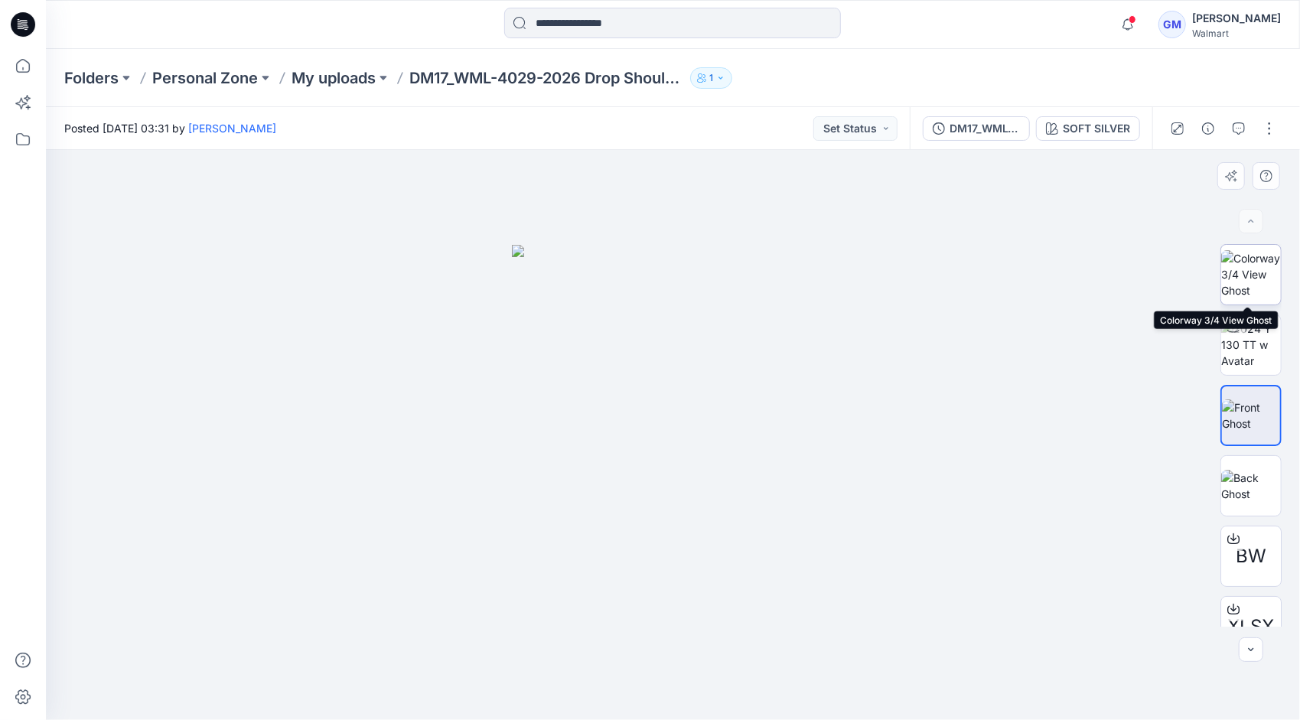  I want to click on div: Walmart, so click(1236, 33).